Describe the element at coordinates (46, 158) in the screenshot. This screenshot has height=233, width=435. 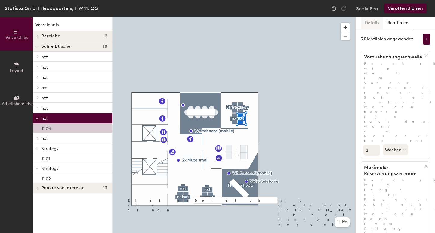
I see `p: 11.01` at that location.